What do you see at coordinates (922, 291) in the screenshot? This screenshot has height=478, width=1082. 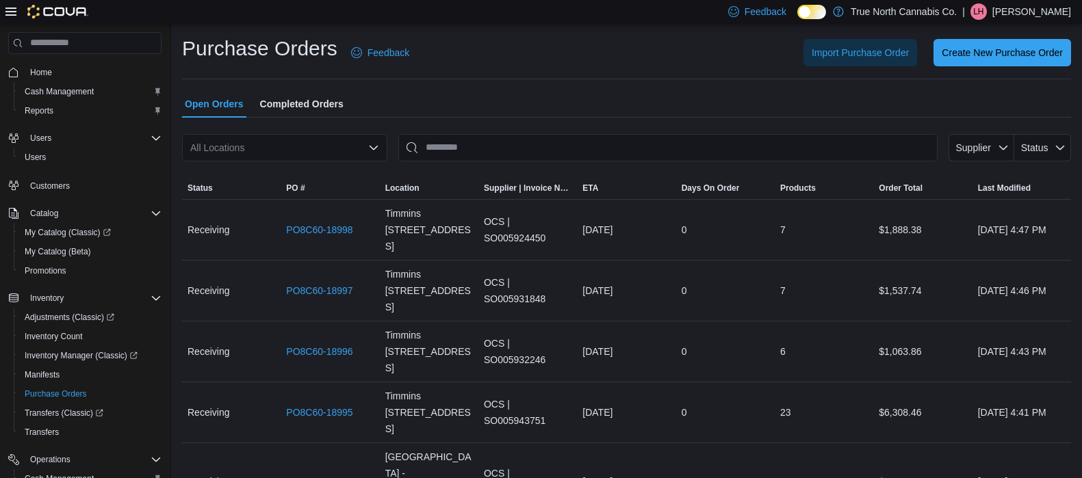 I see `div: $1,537.74` at bounding box center [922, 291].